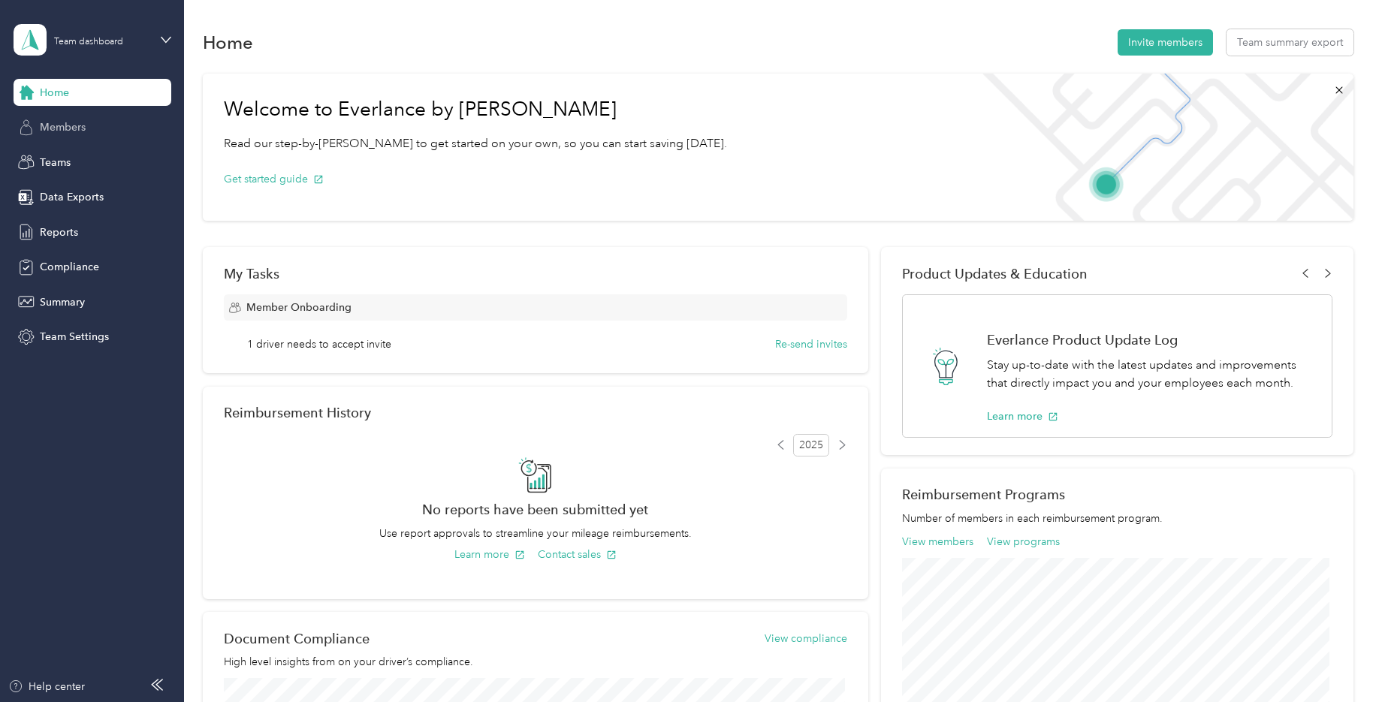 The image size is (1379, 702). I want to click on button: View compliance, so click(806, 638).